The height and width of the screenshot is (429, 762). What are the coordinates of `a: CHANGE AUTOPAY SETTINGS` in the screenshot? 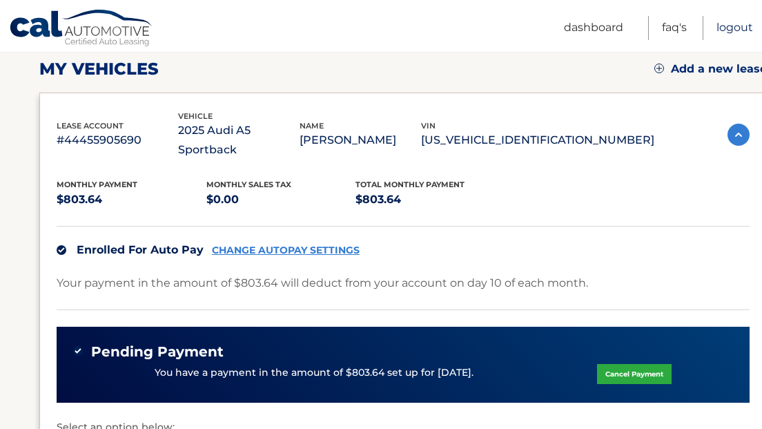 It's located at (286, 250).